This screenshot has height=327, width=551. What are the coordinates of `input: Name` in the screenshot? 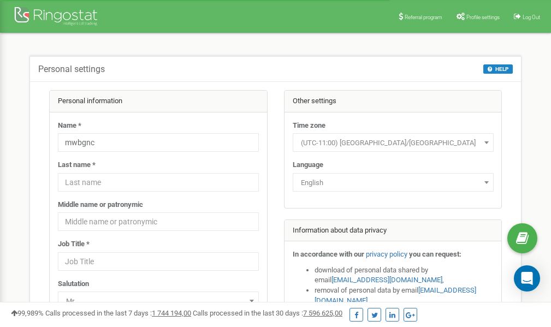 It's located at (158, 142).